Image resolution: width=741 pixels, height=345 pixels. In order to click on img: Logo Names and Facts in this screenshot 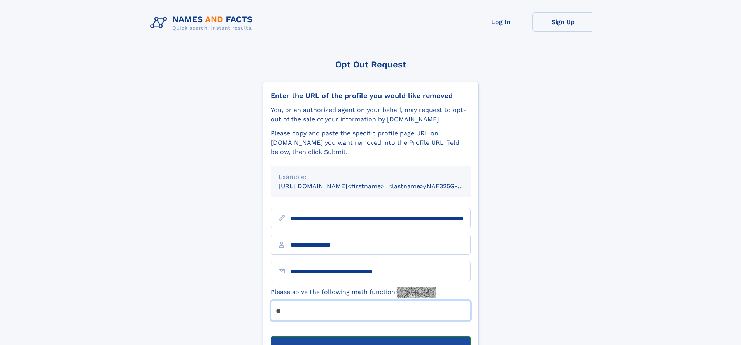, I will do `click(203, 23)`.